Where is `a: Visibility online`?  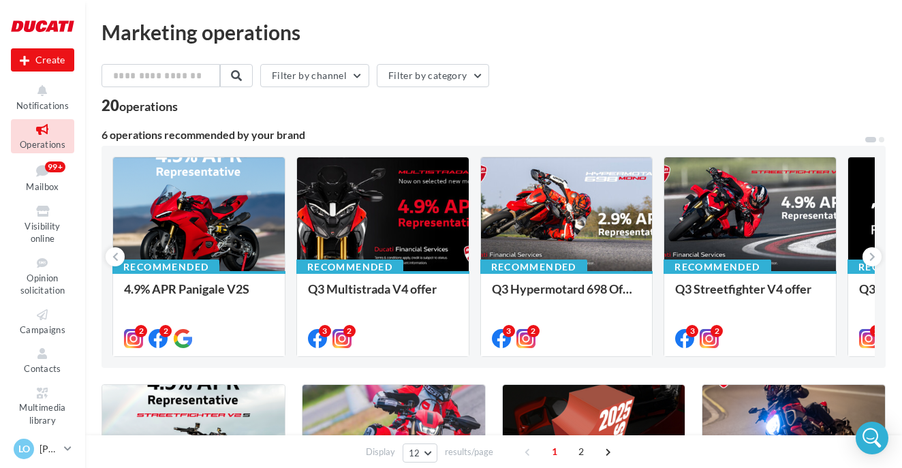
a: Visibility online is located at coordinates (42, 224).